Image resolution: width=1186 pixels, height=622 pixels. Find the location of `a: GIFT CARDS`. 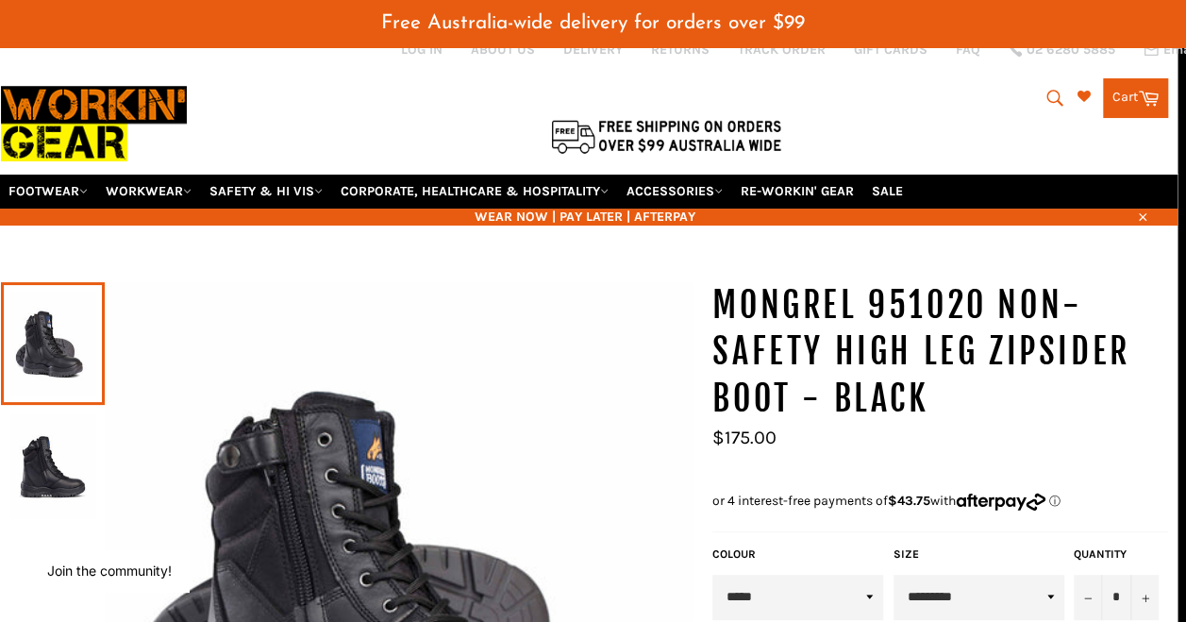

a: GIFT CARDS is located at coordinates (891, 49).